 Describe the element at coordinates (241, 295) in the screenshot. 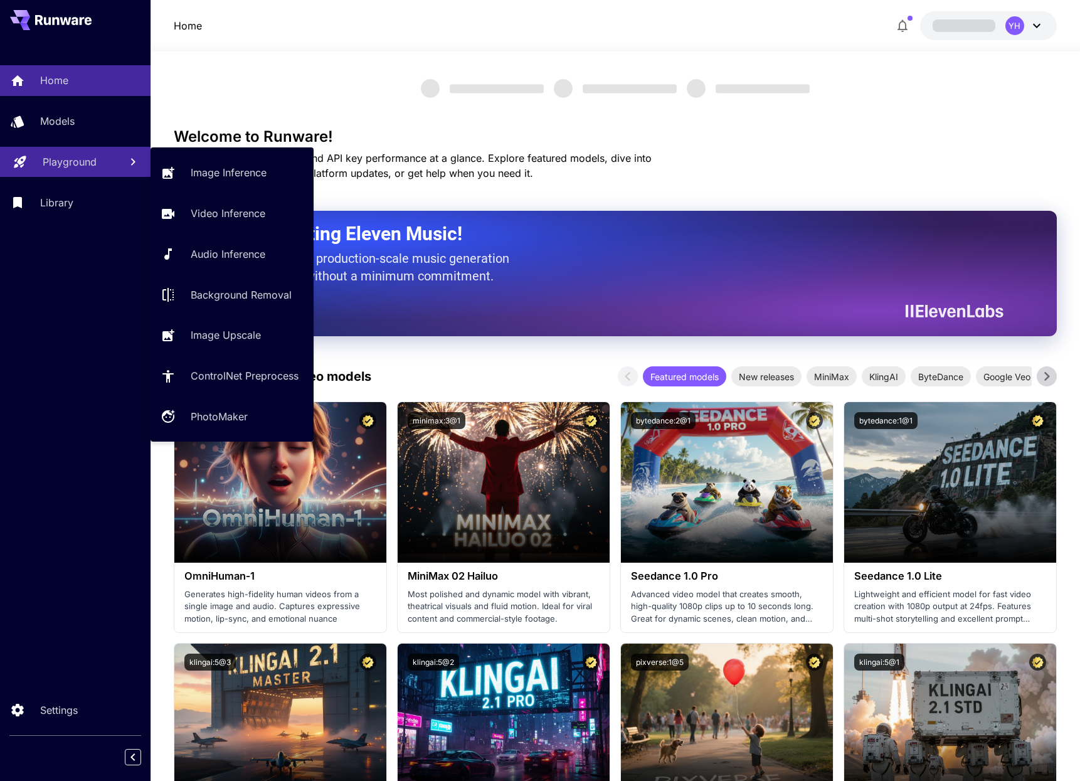

I see `p: Background Removal` at that location.